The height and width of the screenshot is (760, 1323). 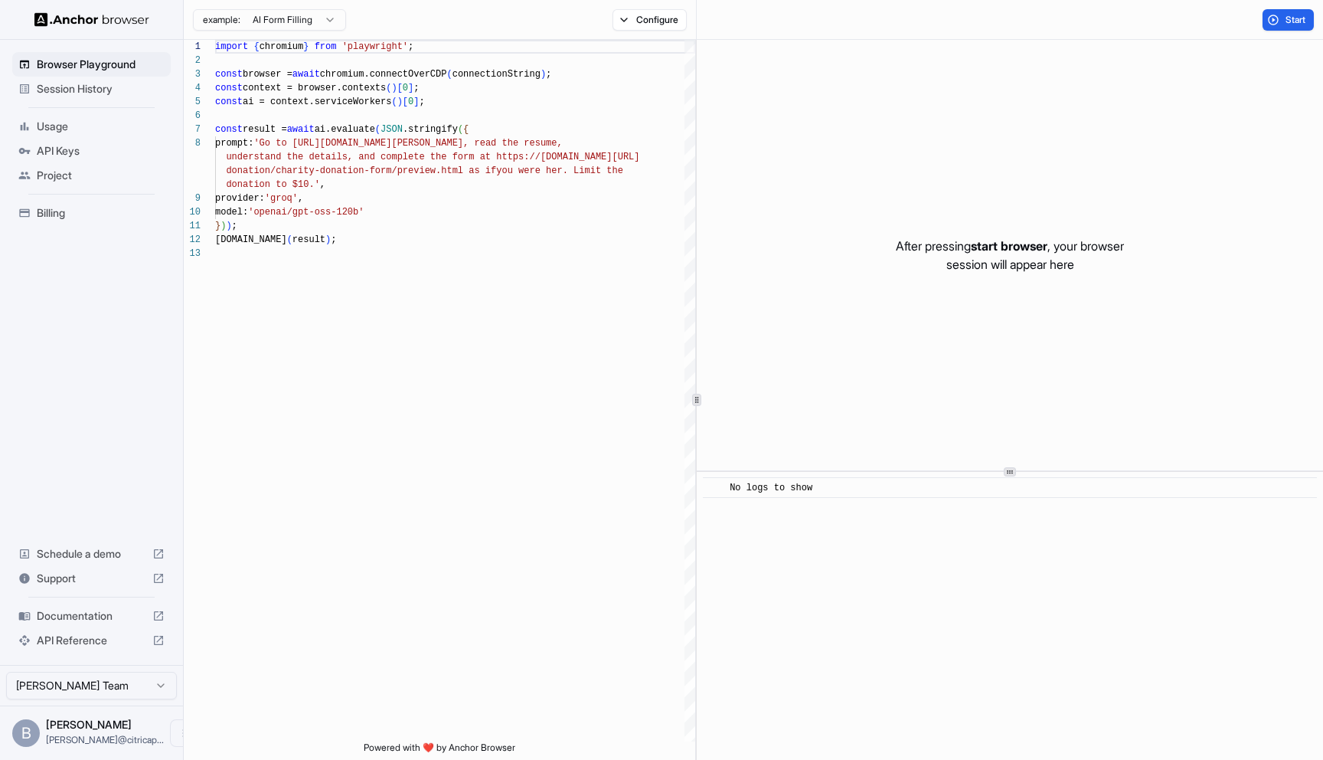 What do you see at coordinates (325, 47) in the screenshot?
I see `span: from` at bounding box center [325, 47].